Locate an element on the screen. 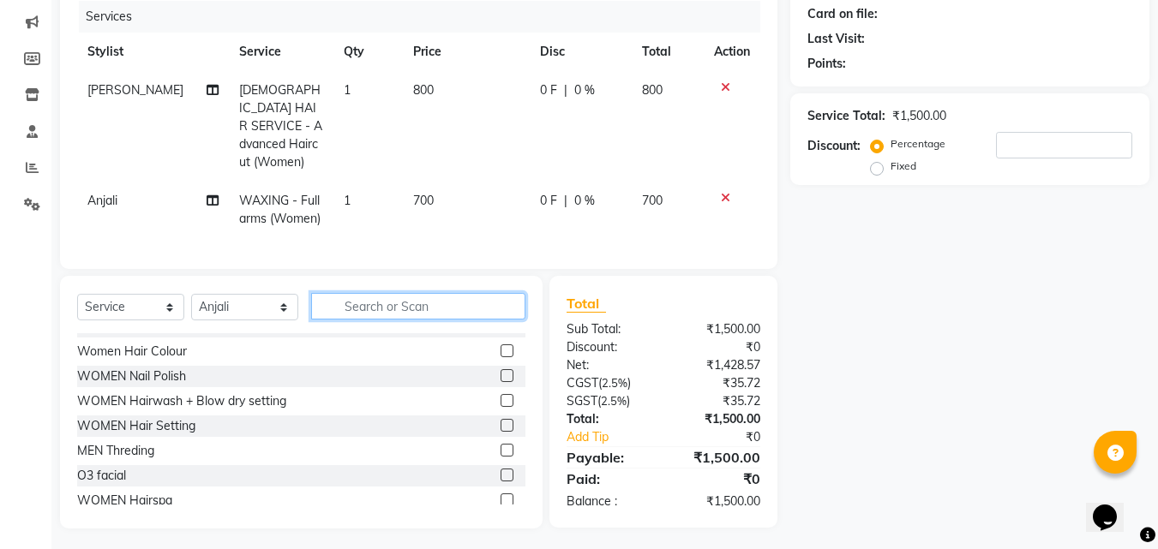 The width and height of the screenshot is (1158, 549). label: Fixed is located at coordinates (903, 166).